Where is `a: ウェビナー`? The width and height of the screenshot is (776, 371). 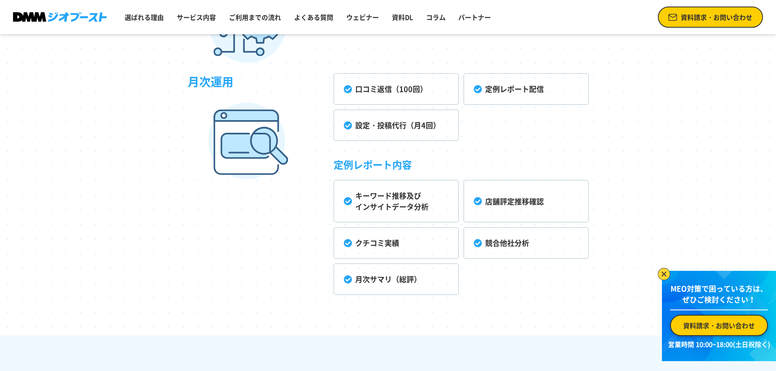 a: ウェビナー is located at coordinates (363, 17).